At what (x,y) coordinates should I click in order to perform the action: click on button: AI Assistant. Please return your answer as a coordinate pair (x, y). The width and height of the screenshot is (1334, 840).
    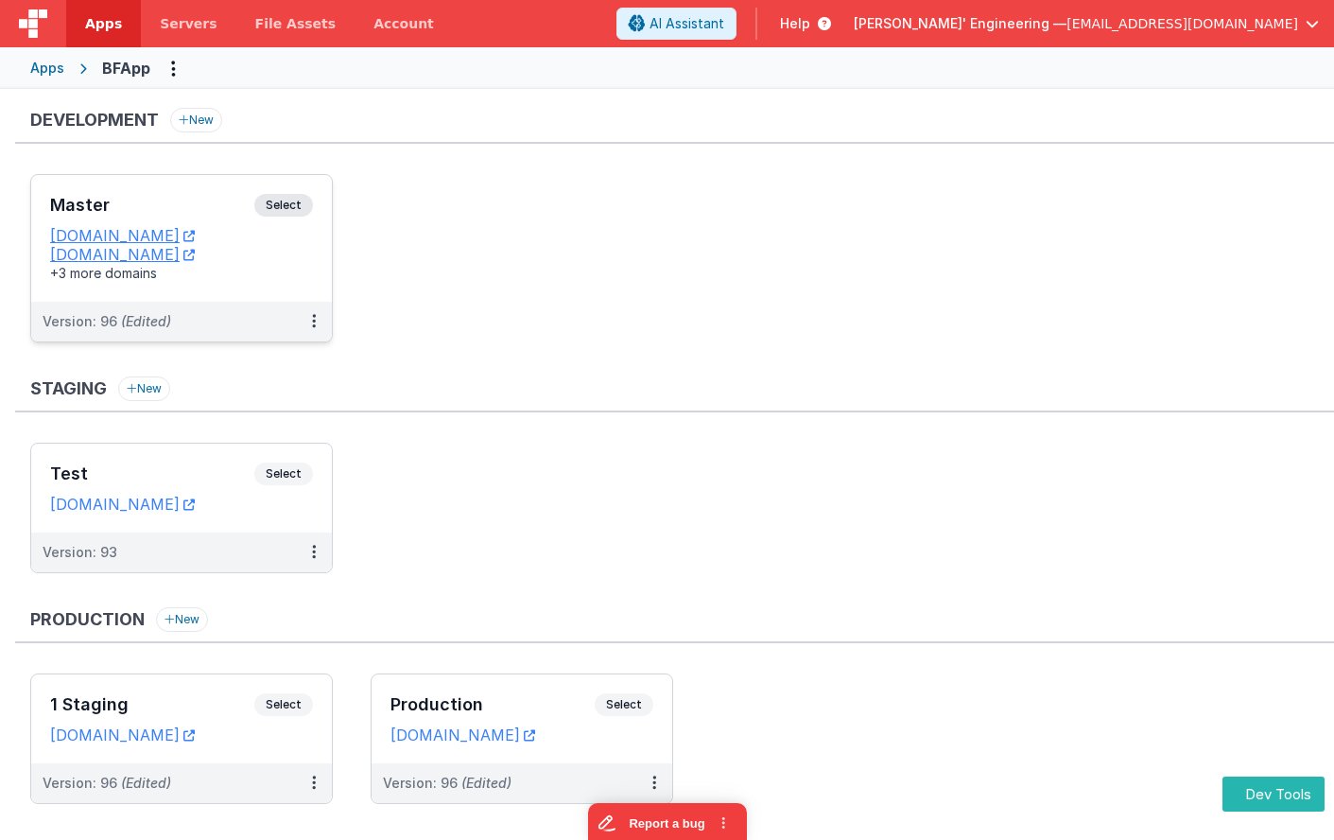
    Looking at the image, I should click on (676, 24).